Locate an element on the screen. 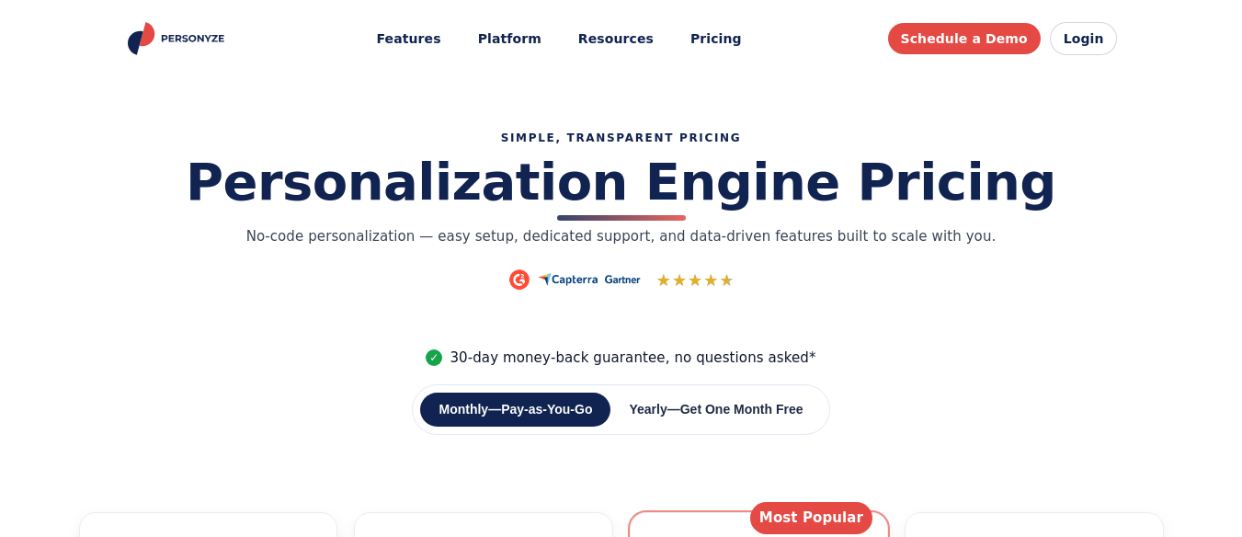 The width and height of the screenshot is (1242, 537). span: Get One Month Free is located at coordinates (742, 409).